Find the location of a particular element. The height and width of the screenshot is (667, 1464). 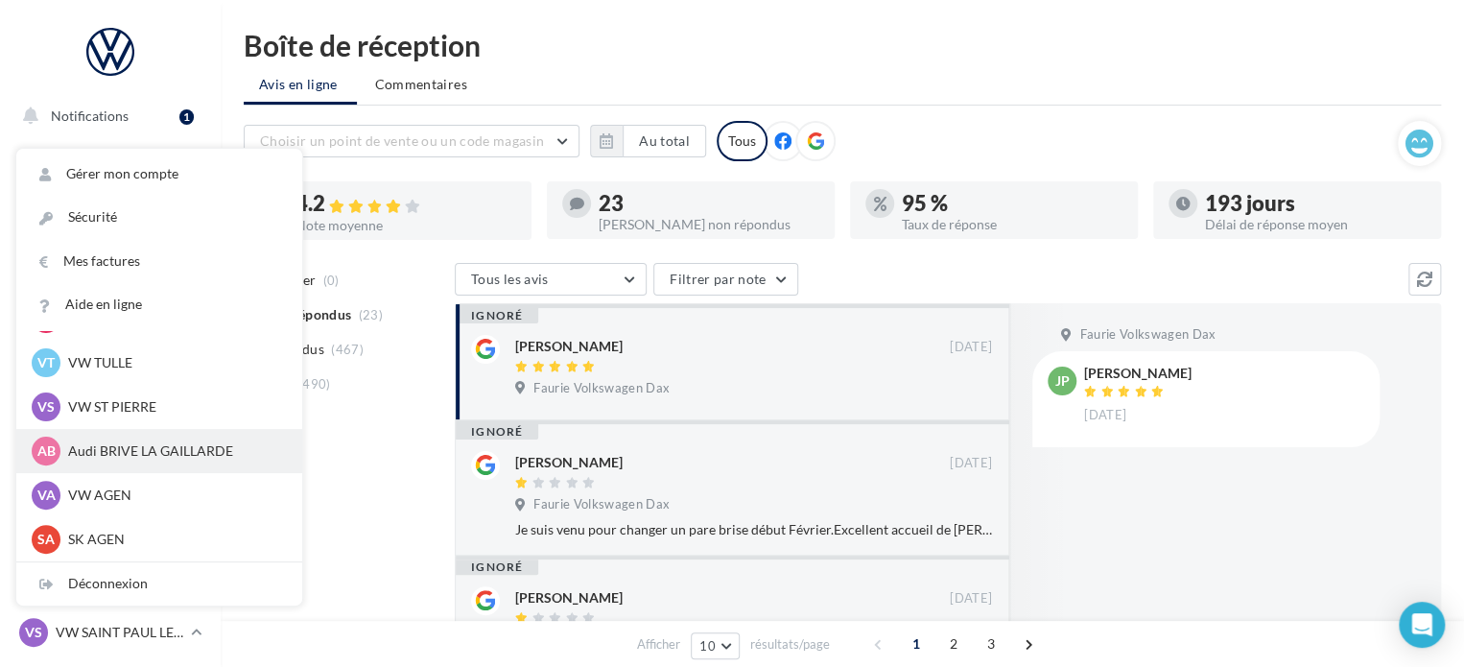

span: SA is located at coordinates (46, 539).